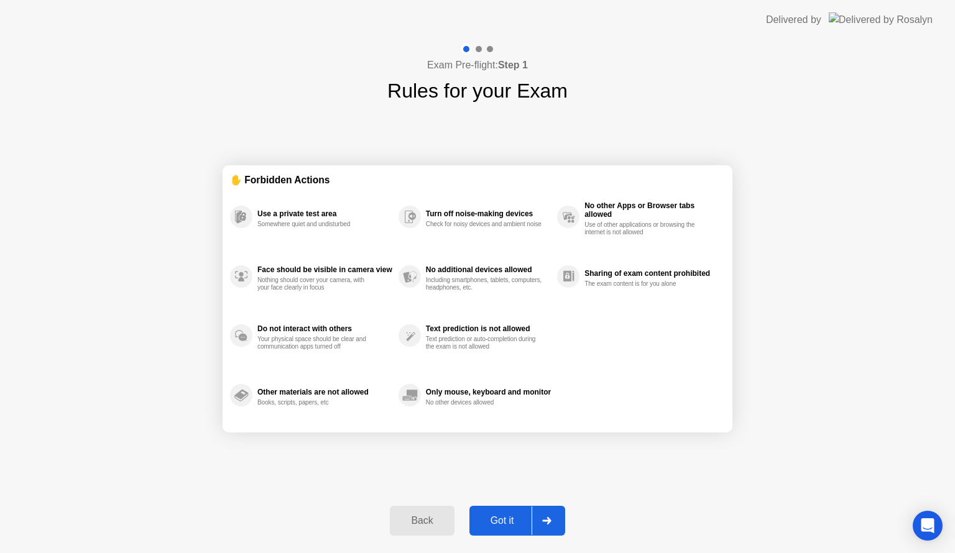 This screenshot has height=553, width=955. I want to click on div: ✋ Forbidden Actions, so click(477, 180).